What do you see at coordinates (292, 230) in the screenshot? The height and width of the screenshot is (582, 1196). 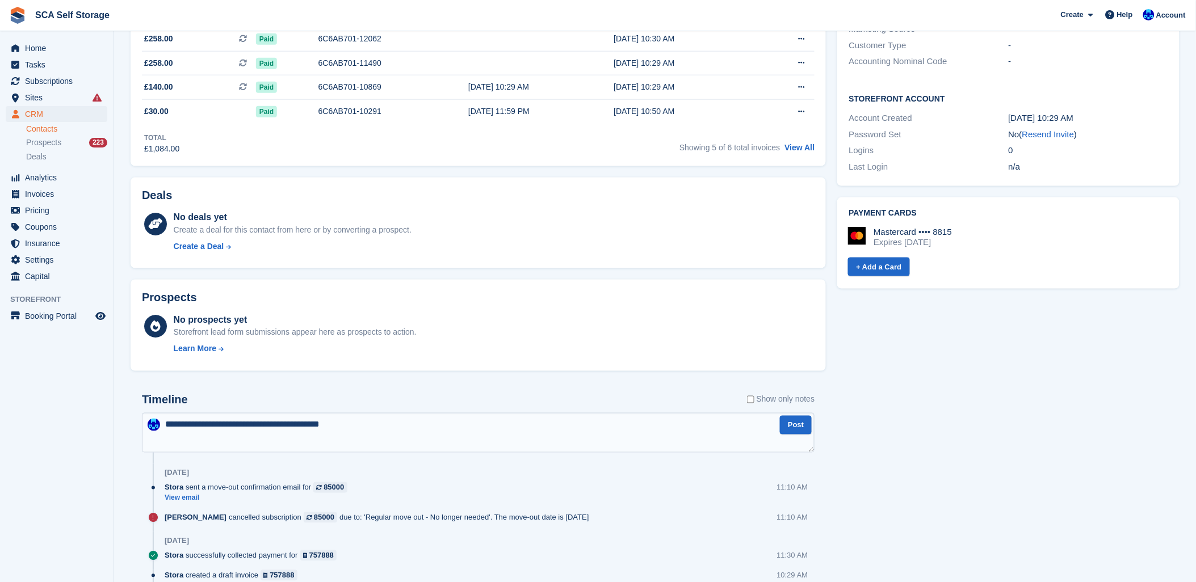 I see `div: Create a deal for this contact from here or by converting a prospect.` at bounding box center [292, 230].